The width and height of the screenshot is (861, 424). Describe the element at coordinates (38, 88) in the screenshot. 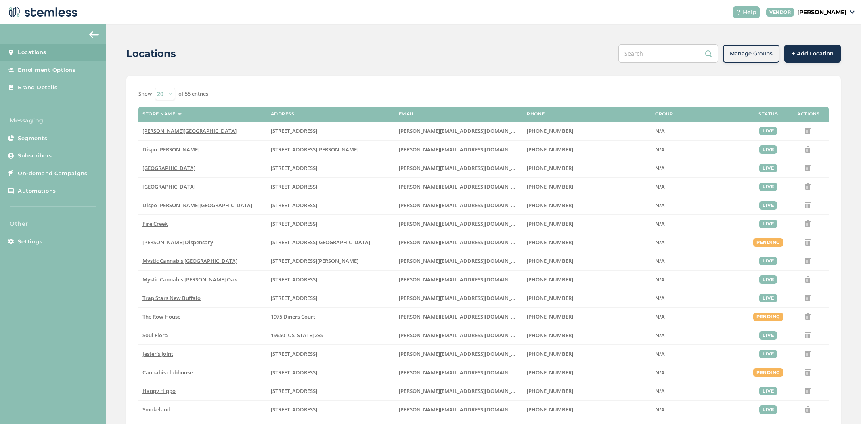

I see `span: Brand Details` at that location.